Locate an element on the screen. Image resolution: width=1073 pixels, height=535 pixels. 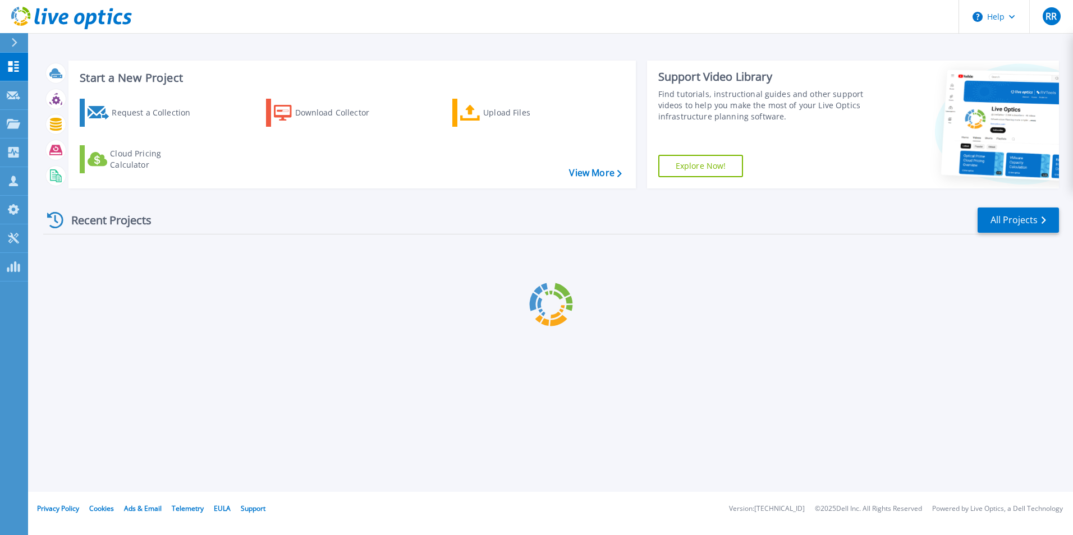
li: © 2025 Dell Inc. All Rights Reserved is located at coordinates (868, 509).